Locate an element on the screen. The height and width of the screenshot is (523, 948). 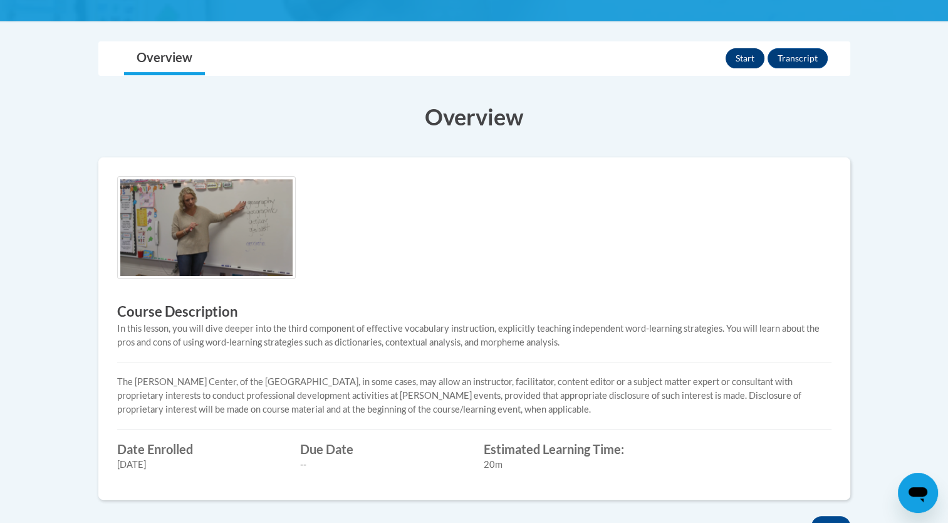
button: Start is located at coordinates (745, 58).